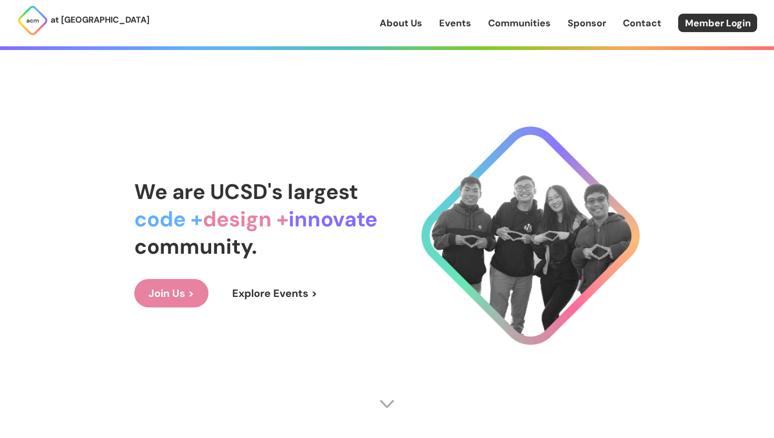  I want to click on img: ACM Logo, so click(33, 21).